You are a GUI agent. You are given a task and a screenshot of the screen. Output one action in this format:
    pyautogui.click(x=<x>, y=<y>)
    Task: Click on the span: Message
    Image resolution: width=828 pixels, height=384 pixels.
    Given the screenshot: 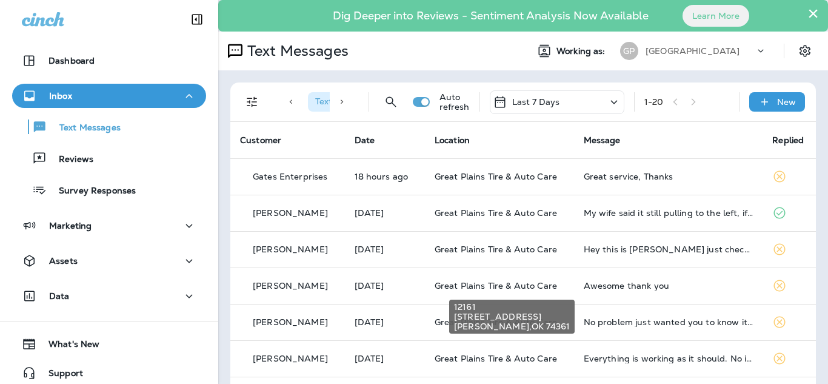 What is the action you would take?
    pyautogui.click(x=602, y=140)
    